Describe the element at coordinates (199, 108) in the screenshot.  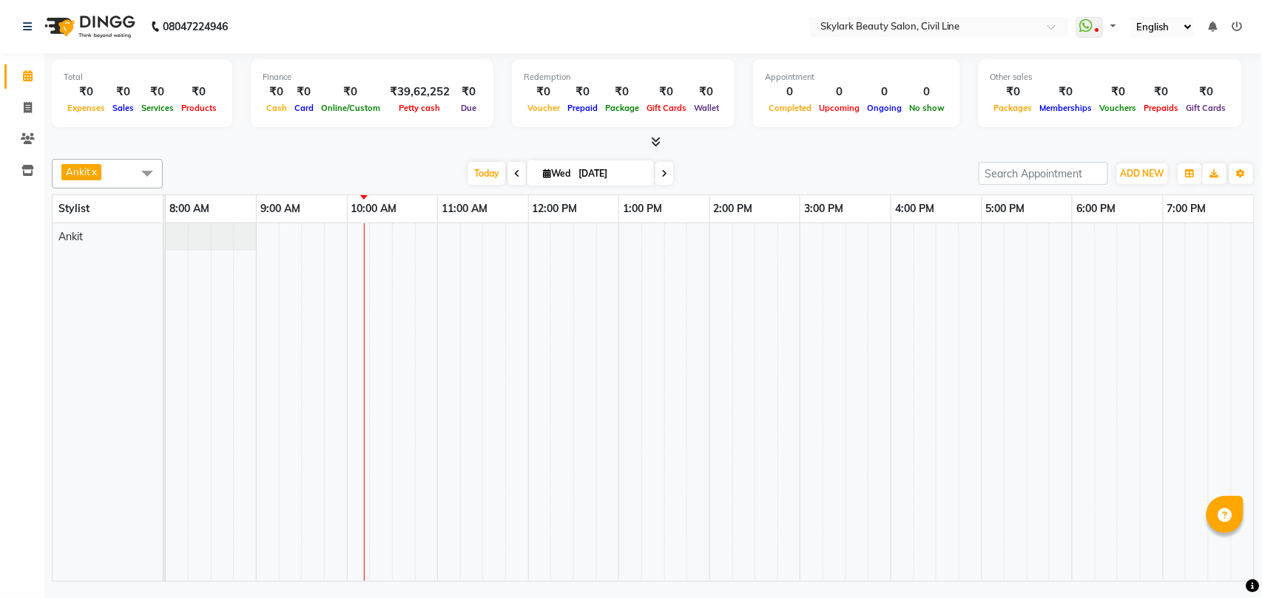
I see `span: Products` at that location.